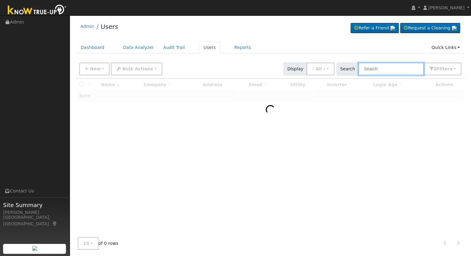 The image size is (471, 256). Describe the element at coordinates (174, 47) in the screenshot. I see `a: Audit Trail` at that location.